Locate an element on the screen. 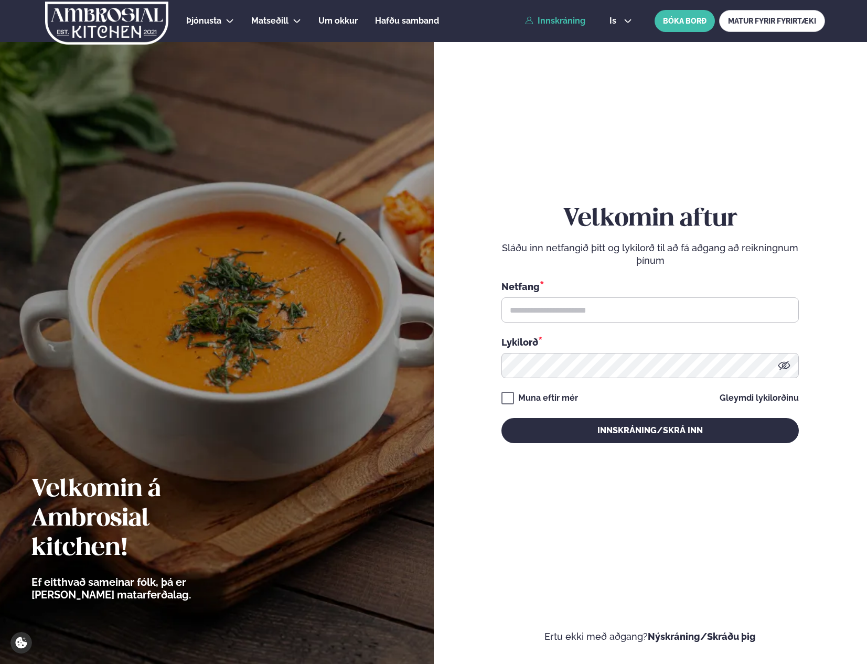  h2: Velkomin á Ambrosial kitchen! is located at coordinates (140, 519).